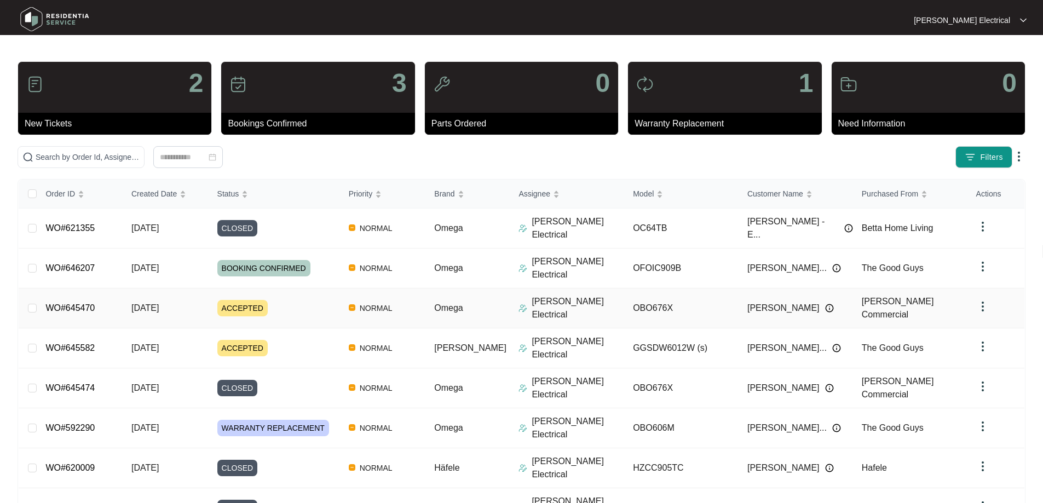  What do you see at coordinates (996, 194) in the screenshot?
I see `th: Actions` at bounding box center [996, 194].